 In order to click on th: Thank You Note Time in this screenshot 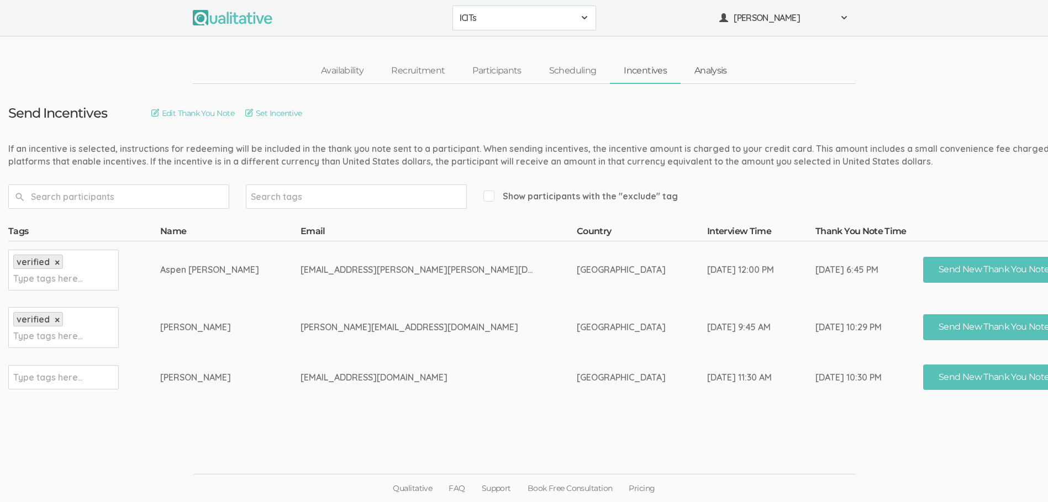, I will do `click(869, 233)`.